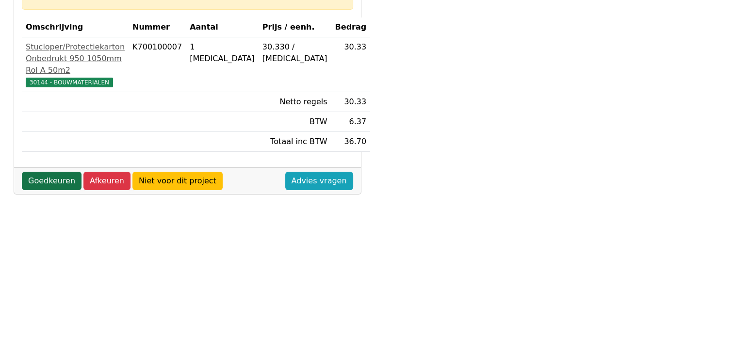 Image resolution: width=734 pixels, height=358 pixels. Describe the element at coordinates (157, 27) in the screenshot. I see `th: Nummer` at that location.